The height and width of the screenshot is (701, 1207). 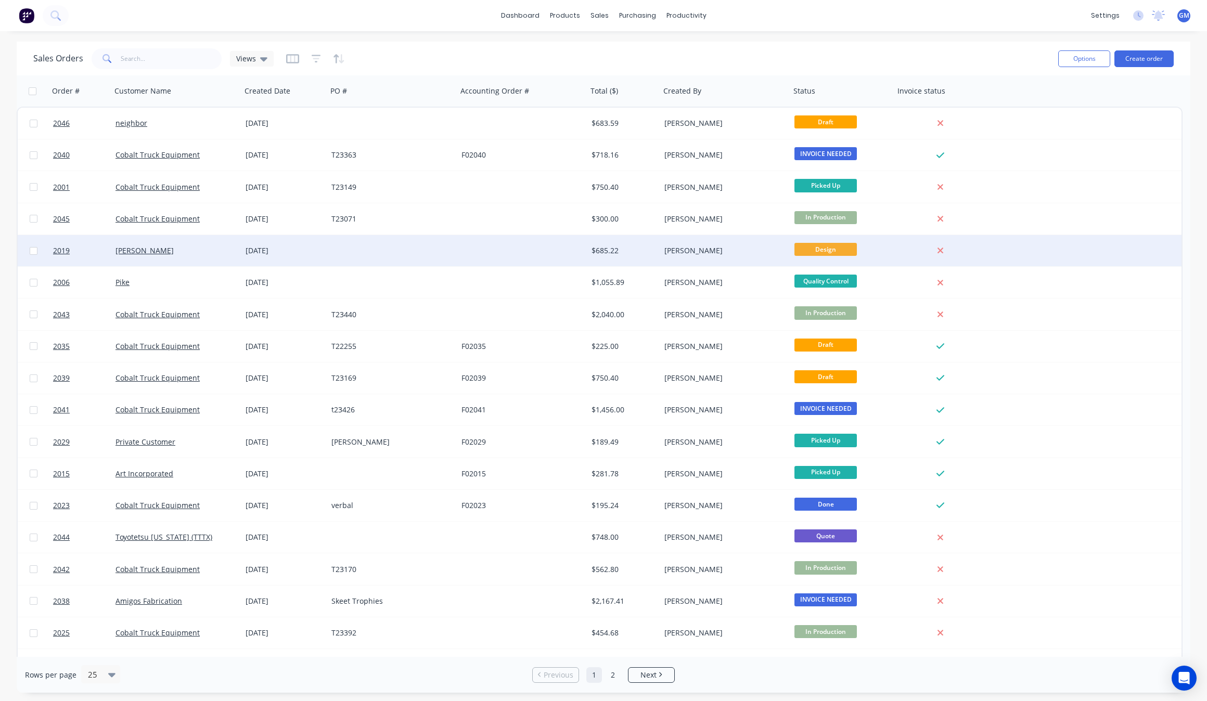 What do you see at coordinates (826, 249) in the screenshot?
I see `span: Design` at bounding box center [826, 249].